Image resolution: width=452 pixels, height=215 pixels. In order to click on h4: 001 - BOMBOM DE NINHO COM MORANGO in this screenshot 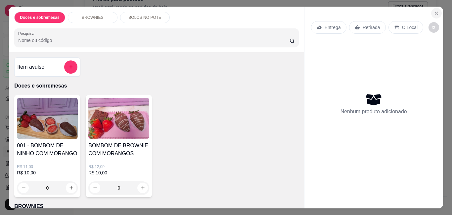, I will do `click(47, 150)`.